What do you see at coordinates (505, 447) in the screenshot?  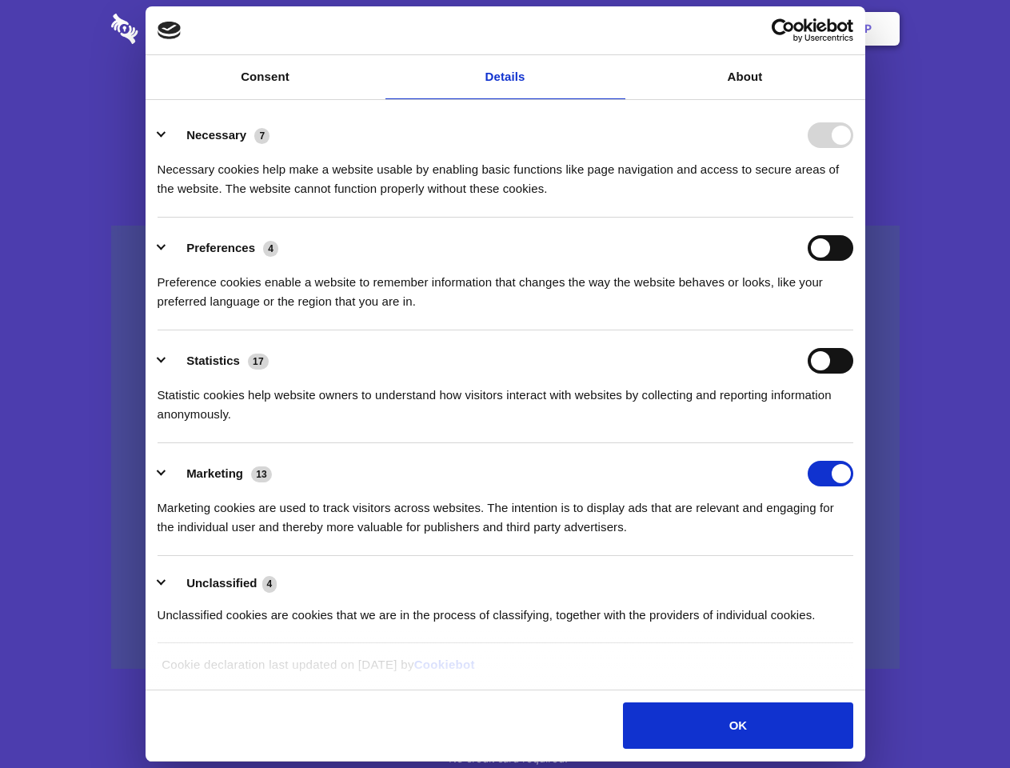 I see `a: Wistia video thumbnail` at bounding box center [505, 447].